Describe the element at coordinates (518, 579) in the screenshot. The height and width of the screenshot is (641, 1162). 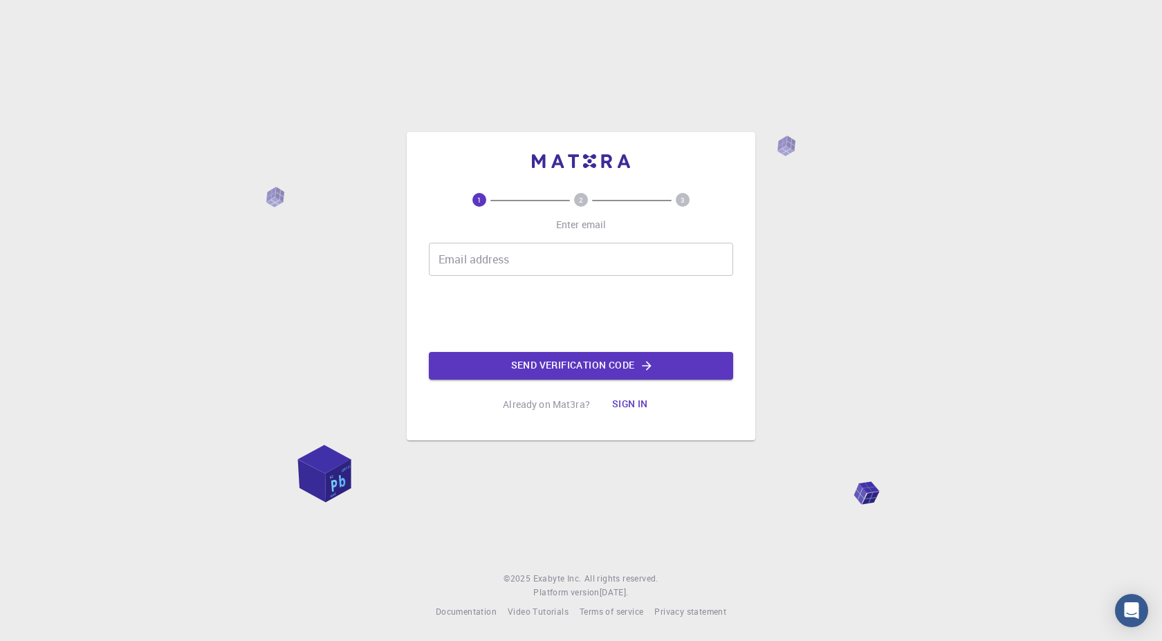
I see `span: © 2025` at that location.